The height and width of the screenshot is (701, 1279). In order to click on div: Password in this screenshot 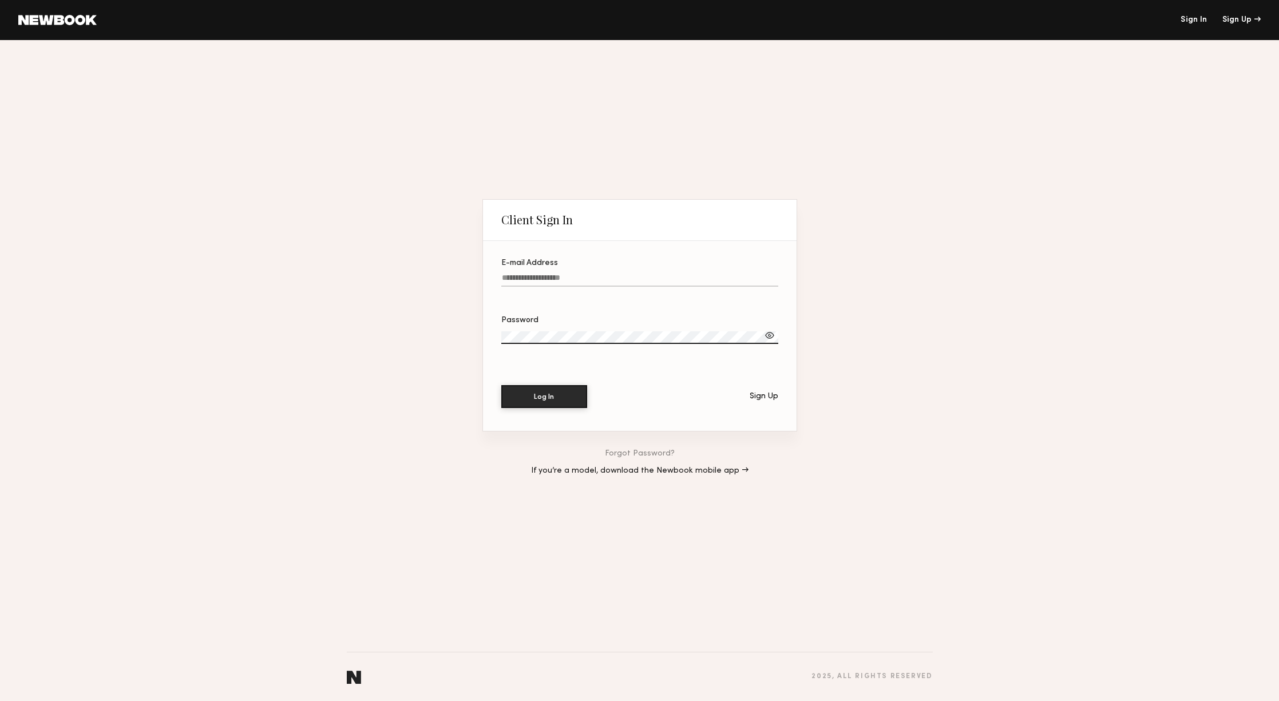, I will do `click(640, 321)`.